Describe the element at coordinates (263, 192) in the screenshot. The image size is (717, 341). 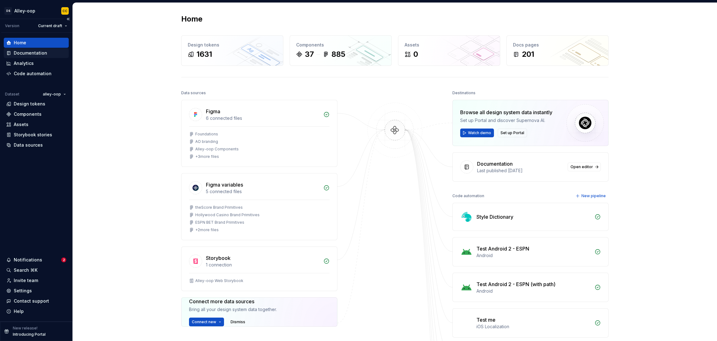
I see `div: 5 connected files` at that location.